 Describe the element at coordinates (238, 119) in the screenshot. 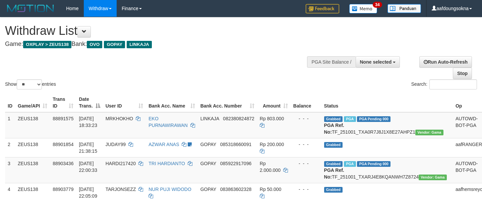

I see `span: Copy 082380824872 to clipboard` at that location.